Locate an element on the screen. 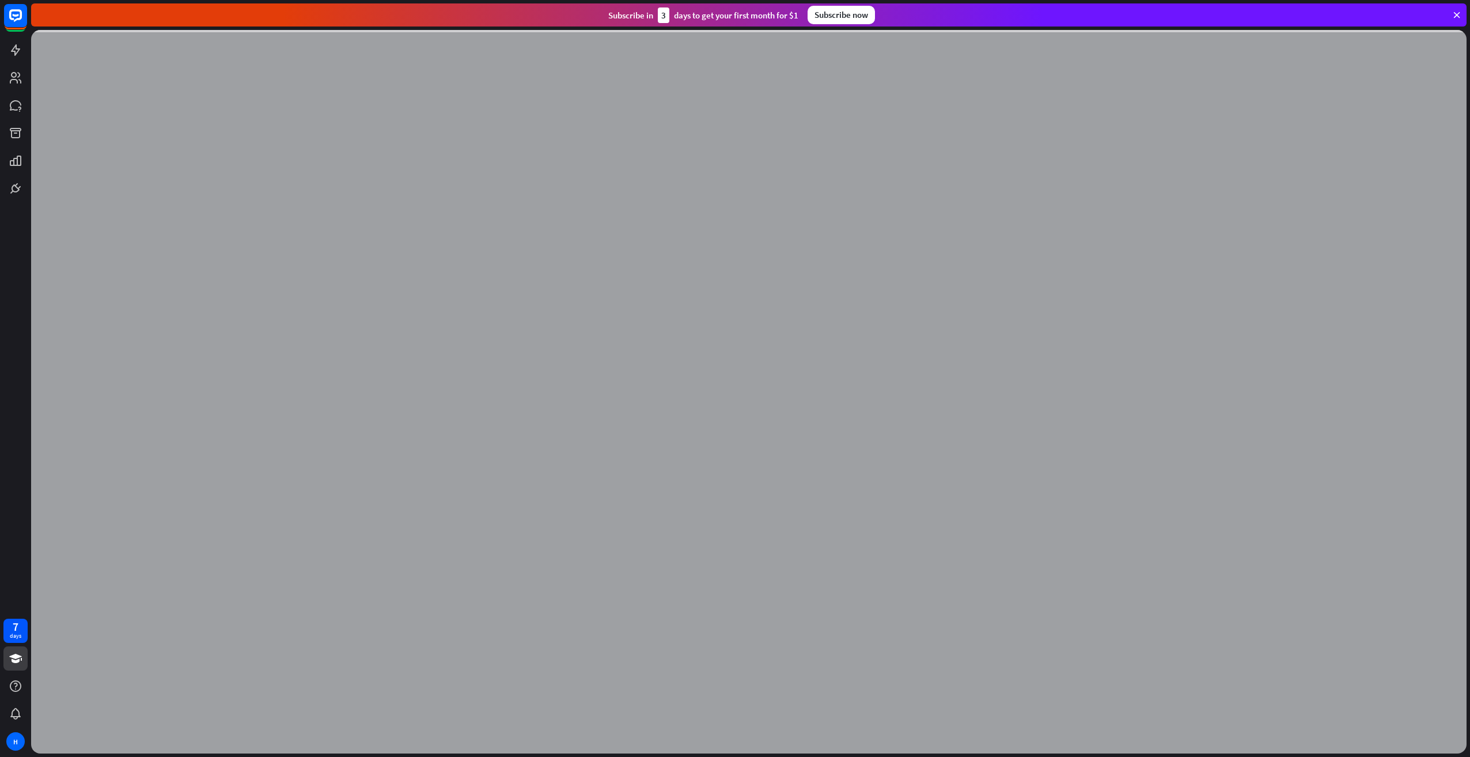  a: 7 days is located at coordinates (16, 631).